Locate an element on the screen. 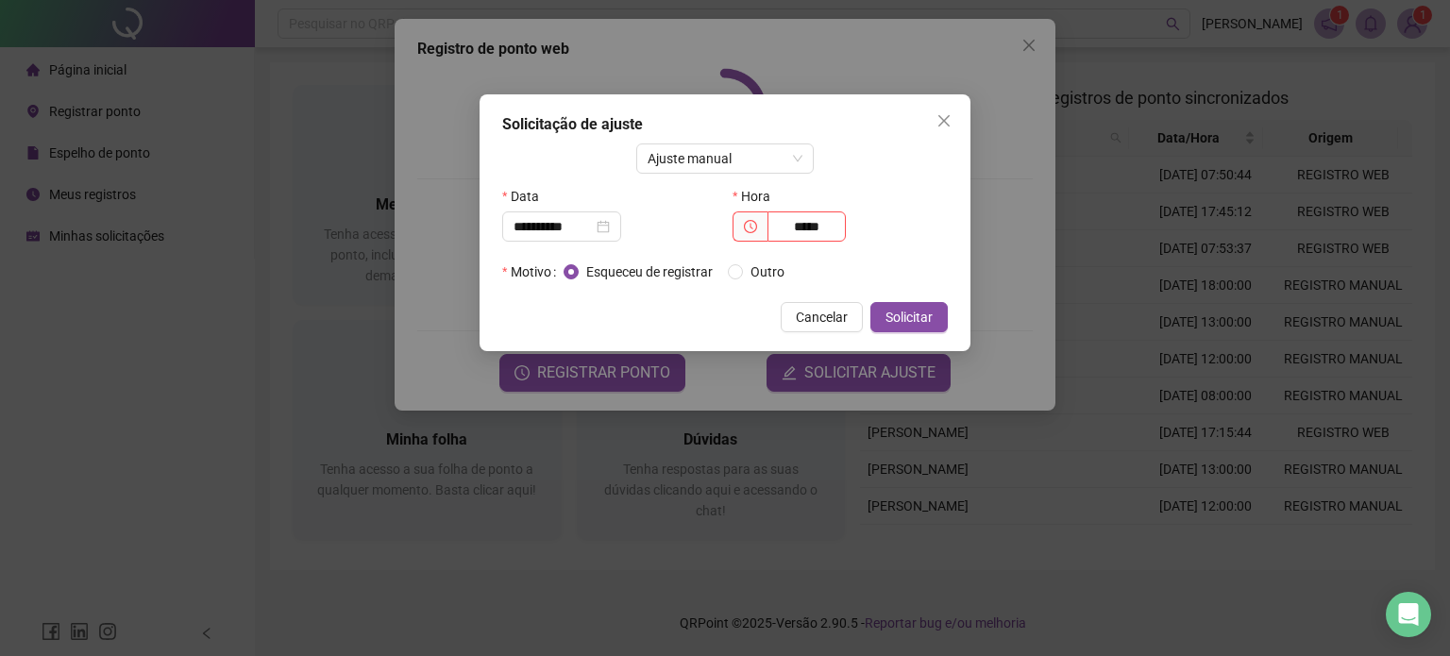 The image size is (1450, 656). span: Solicitar is located at coordinates (909, 317).